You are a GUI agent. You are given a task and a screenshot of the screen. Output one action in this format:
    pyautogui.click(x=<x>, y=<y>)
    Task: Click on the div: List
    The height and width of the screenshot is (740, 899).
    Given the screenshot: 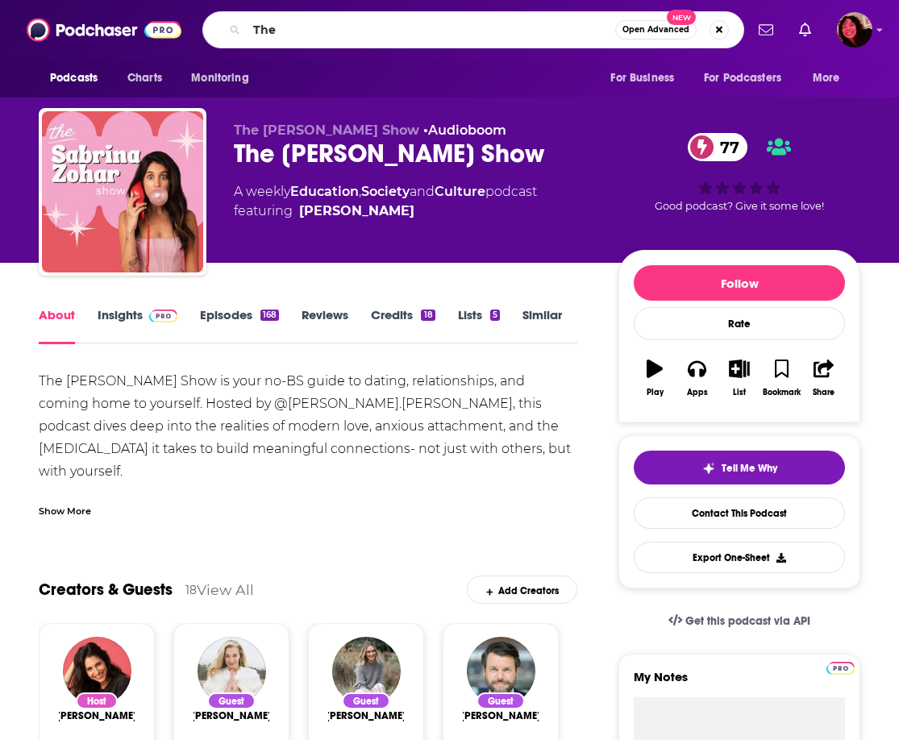 What is the action you would take?
    pyautogui.click(x=740, y=393)
    